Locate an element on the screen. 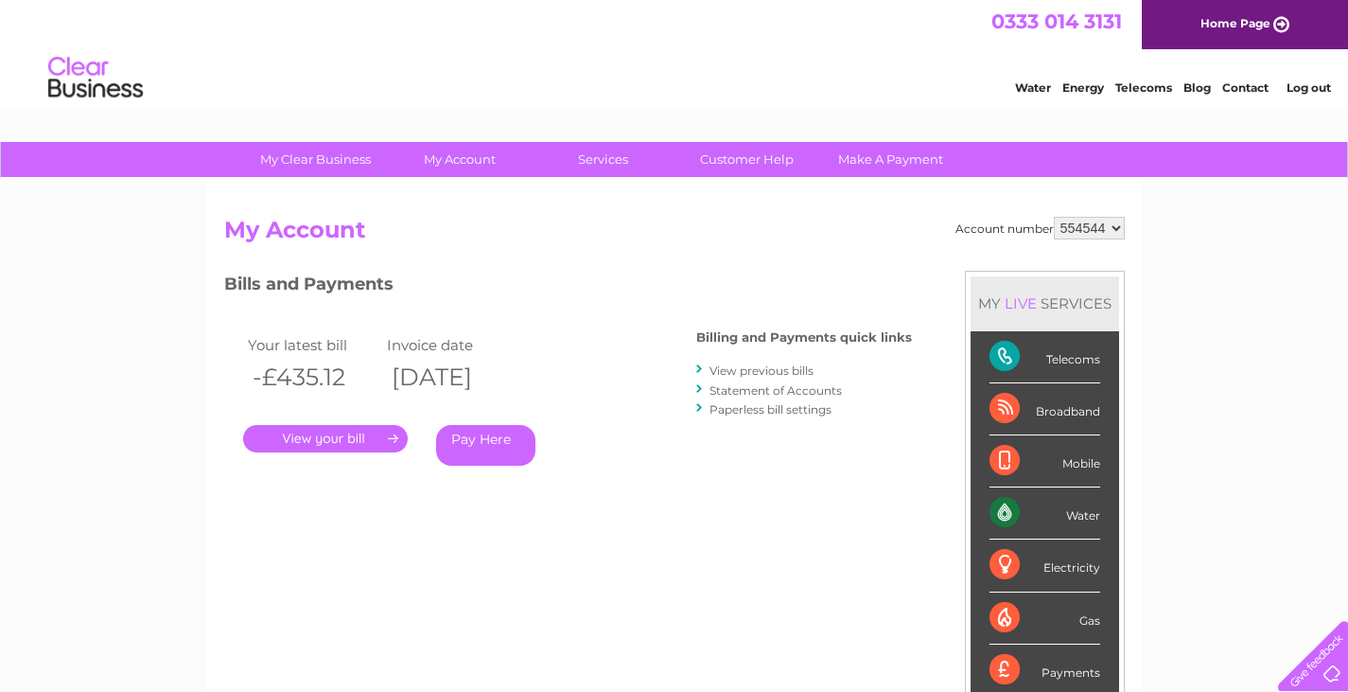 The height and width of the screenshot is (692, 1348). div: Electricity is located at coordinates (1045, 565).